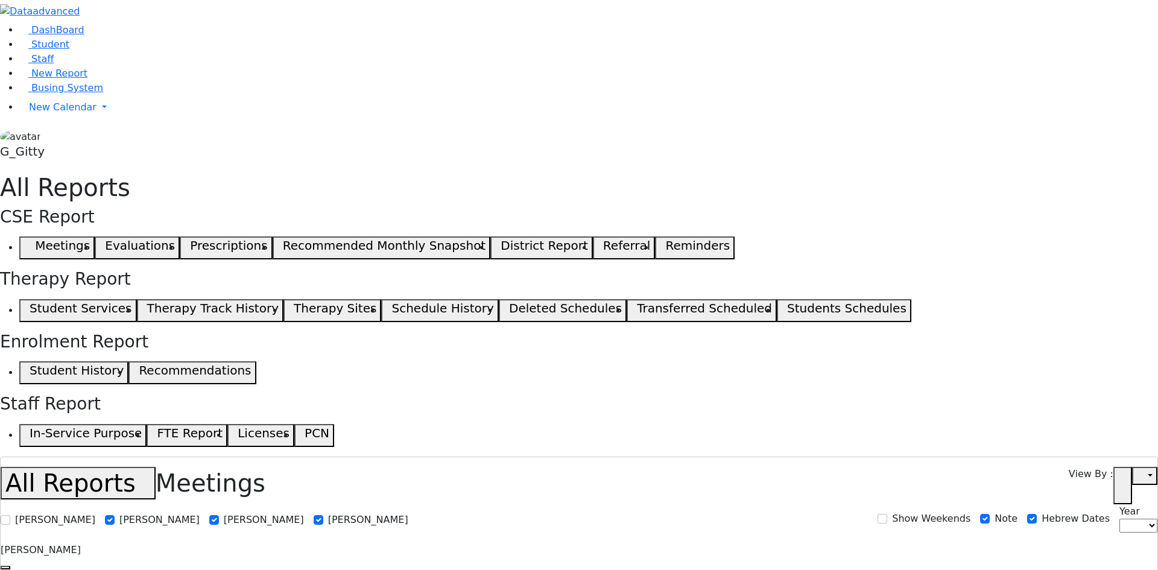  I want to click on span: New Calendar, so click(63, 107).